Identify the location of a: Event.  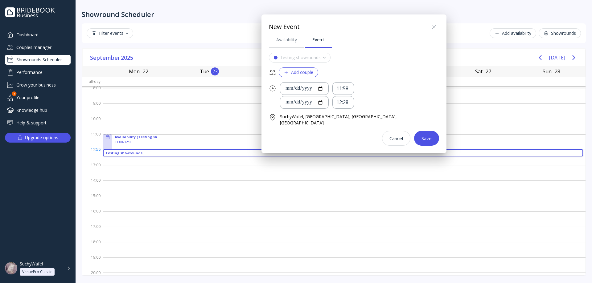
(318, 40).